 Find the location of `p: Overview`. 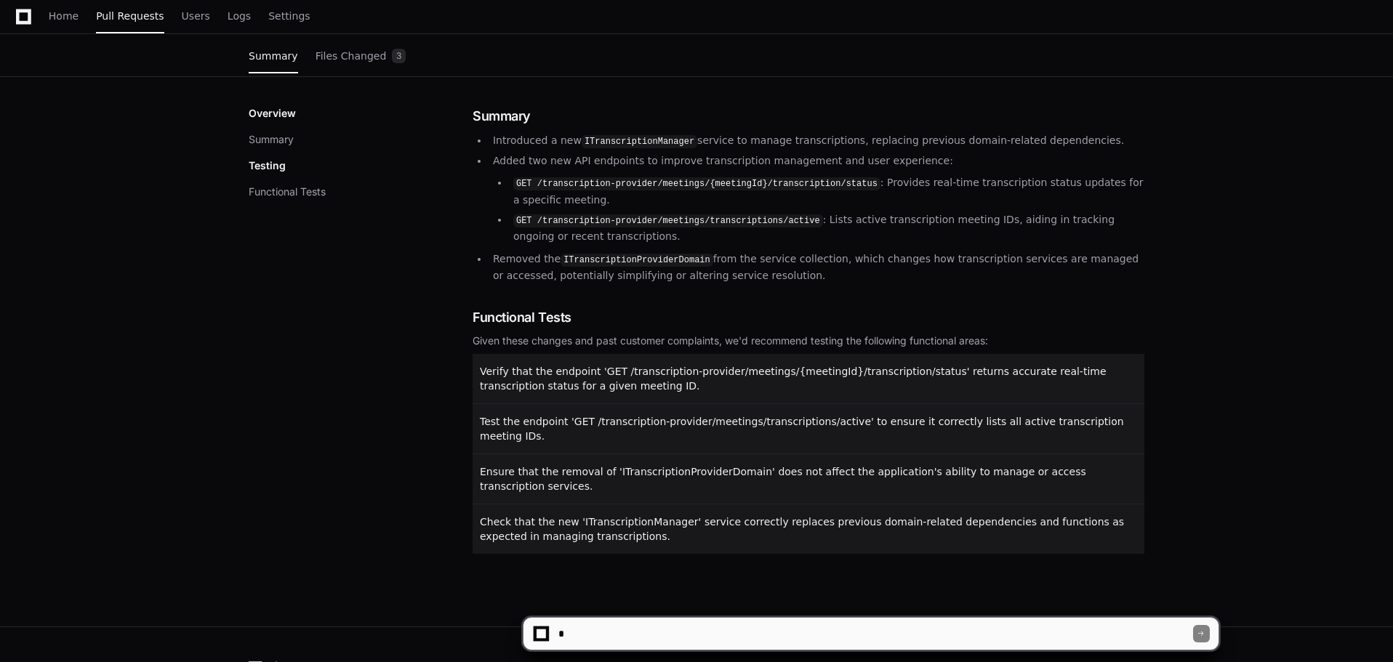

p: Overview is located at coordinates (272, 113).